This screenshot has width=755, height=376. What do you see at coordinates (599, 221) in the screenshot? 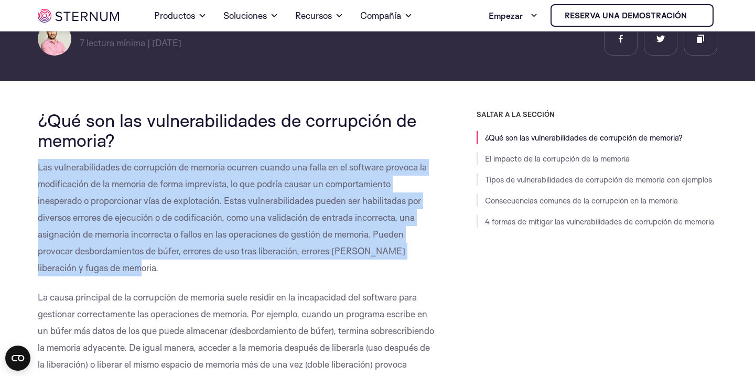
I see `font: 4 formas de mitigar las vulnerabilidades de corrupción de memoria` at bounding box center [599, 221].